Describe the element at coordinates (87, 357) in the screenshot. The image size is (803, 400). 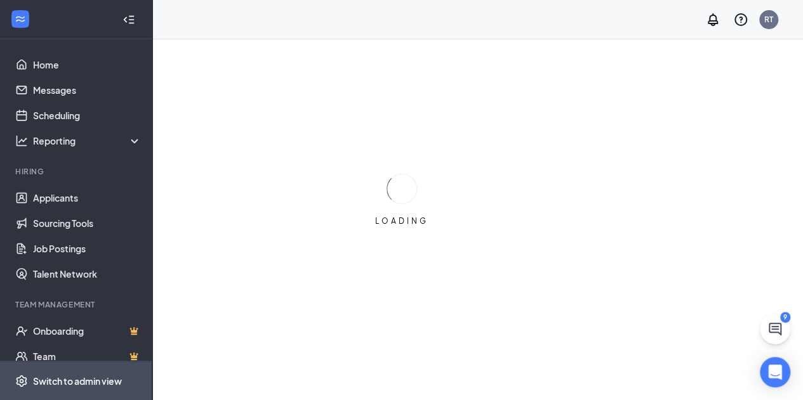
I see `a: TeamCrown` at that location.